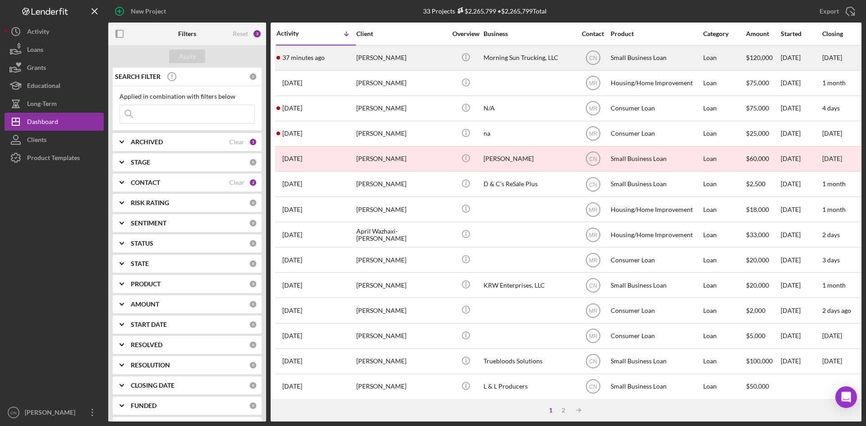 Image resolution: width=866 pixels, height=426 pixels. Describe the element at coordinates (475, 11) in the screenshot. I see `div: $2,265,799` at that location.